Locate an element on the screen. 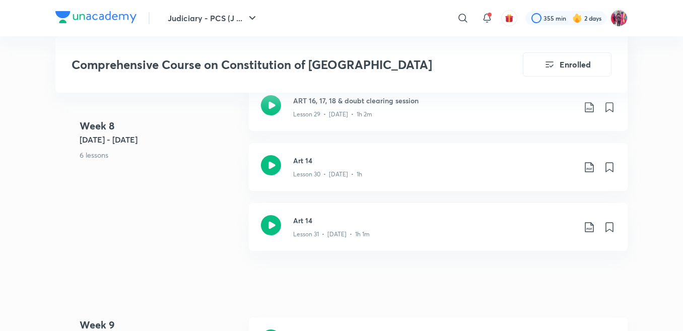 The height and width of the screenshot is (331, 683). img: avatar is located at coordinates (509, 18).